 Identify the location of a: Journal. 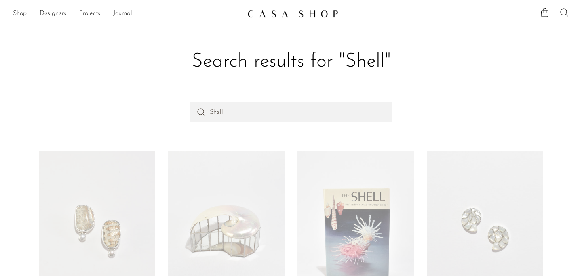
(122, 14).